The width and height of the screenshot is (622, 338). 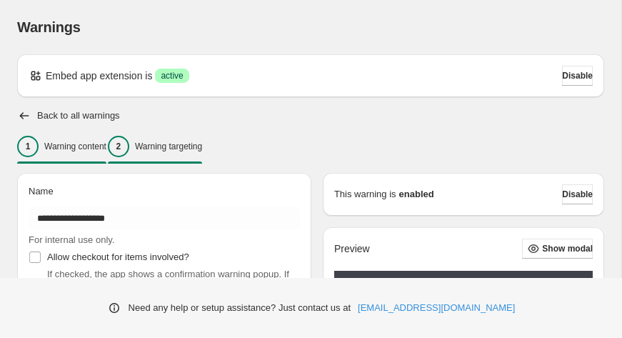 I want to click on span: For internal use only., so click(x=71, y=239).